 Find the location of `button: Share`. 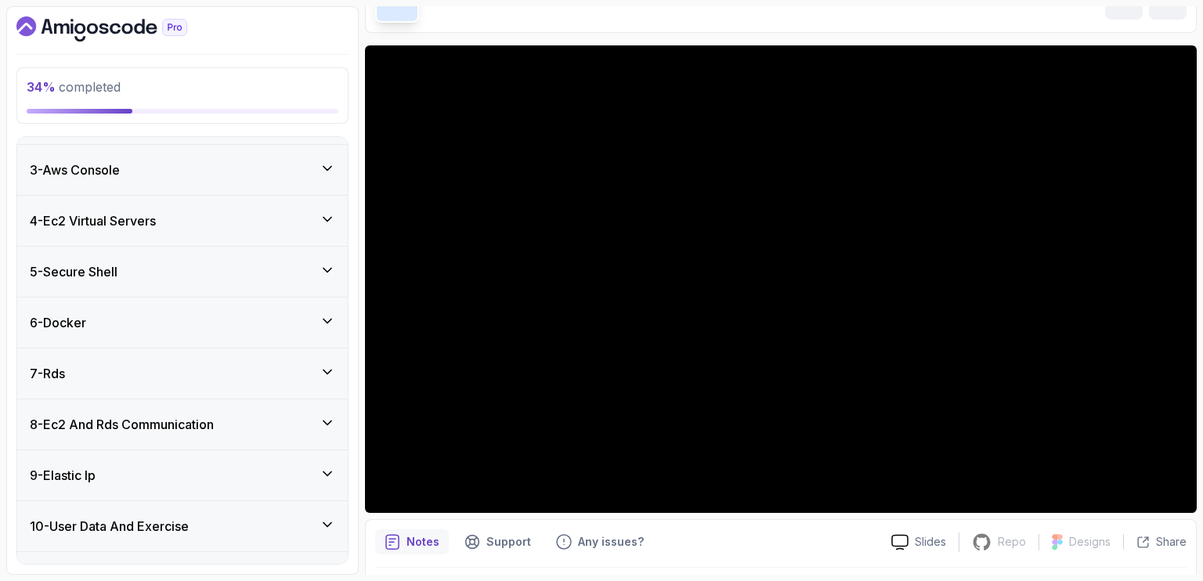

button: Share is located at coordinates (1154, 542).